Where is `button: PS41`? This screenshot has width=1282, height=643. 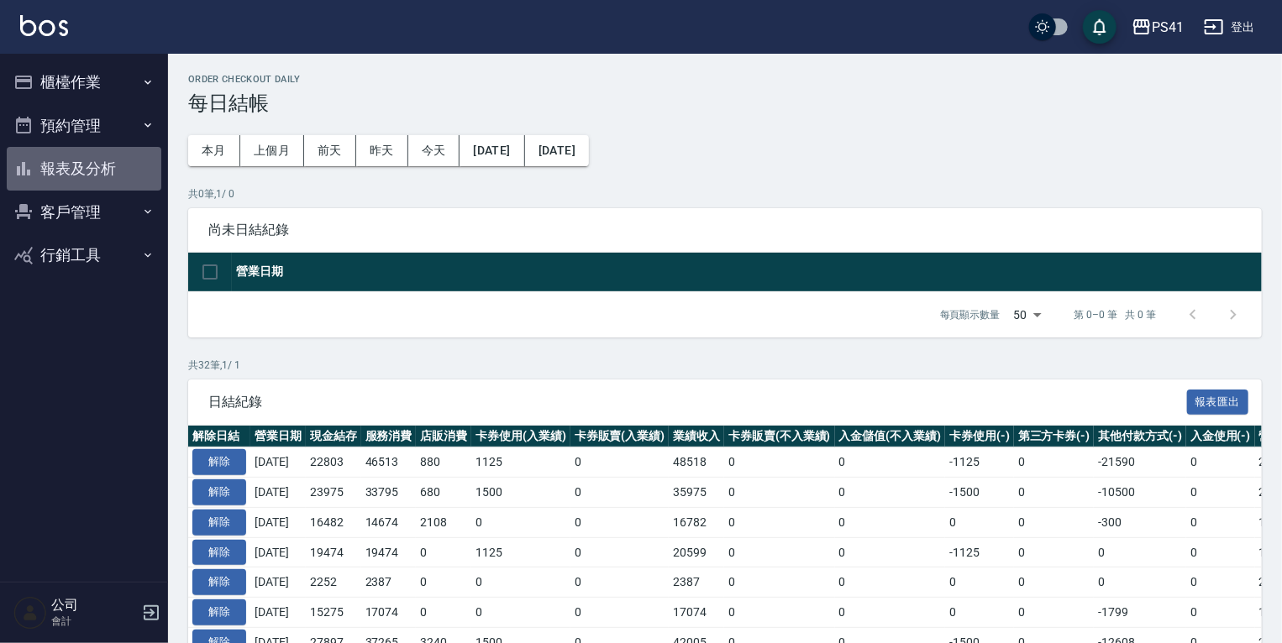
button: PS41 is located at coordinates (1157, 27).